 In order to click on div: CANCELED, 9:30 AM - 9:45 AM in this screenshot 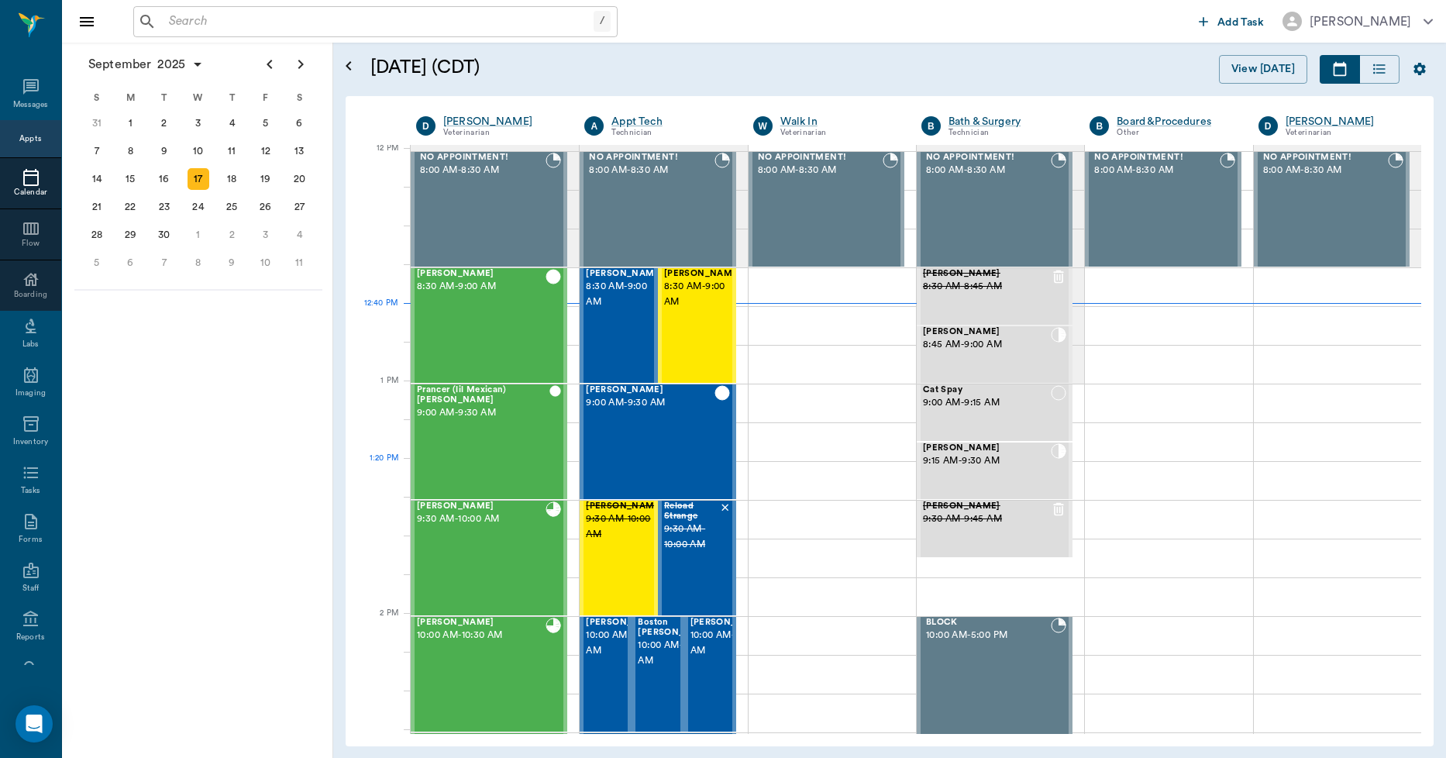, I will do `click(994, 529)`.